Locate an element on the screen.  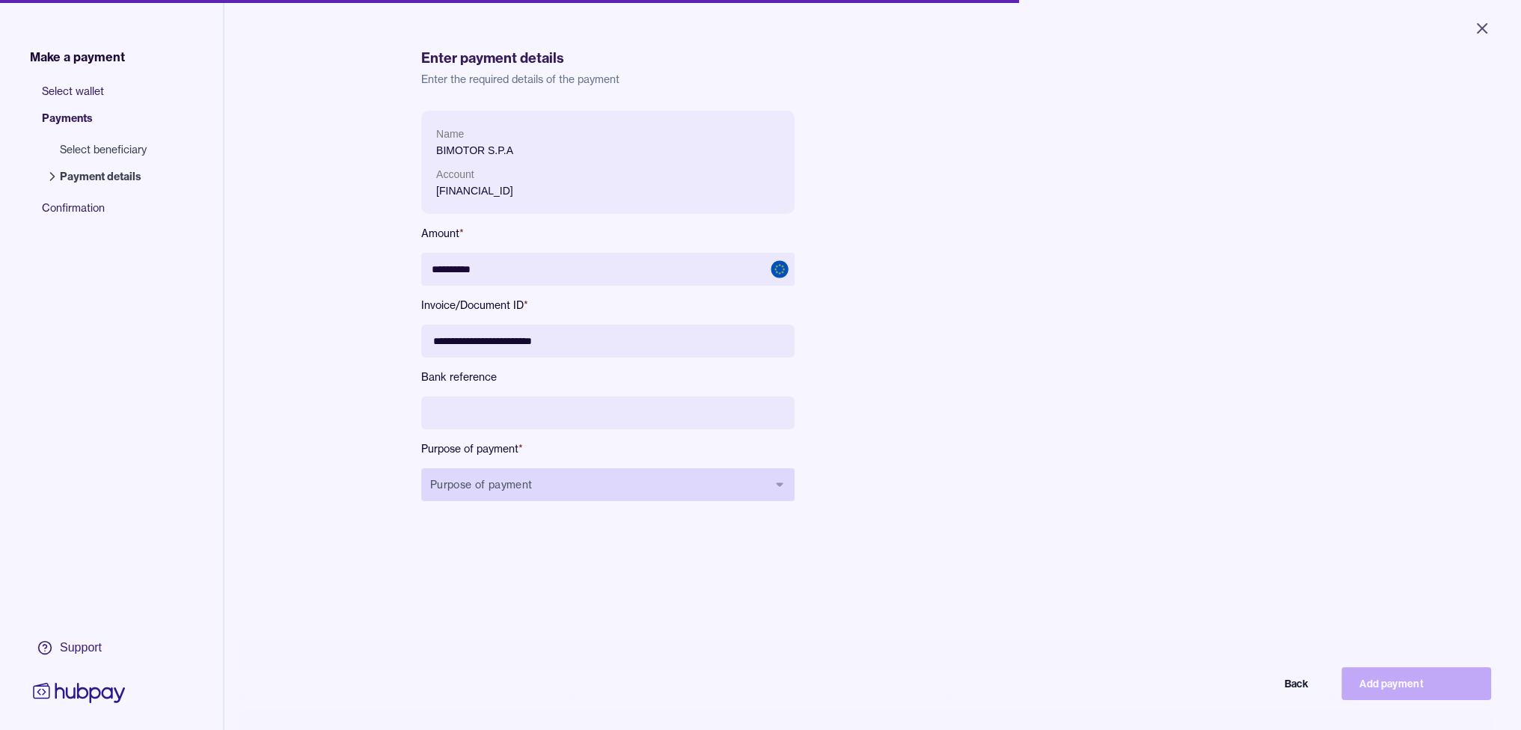
a: Support is located at coordinates (79, 648).